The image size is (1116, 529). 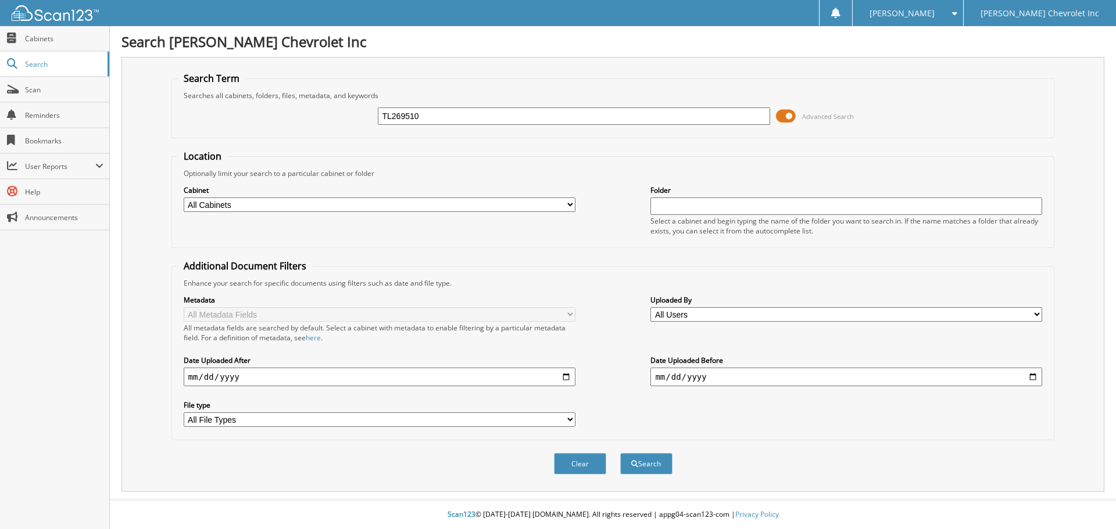 What do you see at coordinates (64, 38) in the screenshot?
I see `span: Cabinets` at bounding box center [64, 38].